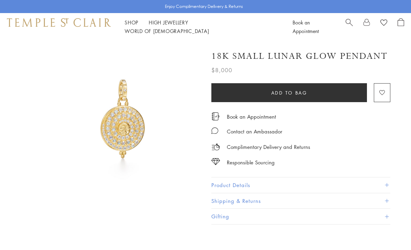  Describe the element at coordinates (201, 27) in the screenshot. I see `nav: Main navigation` at that location.